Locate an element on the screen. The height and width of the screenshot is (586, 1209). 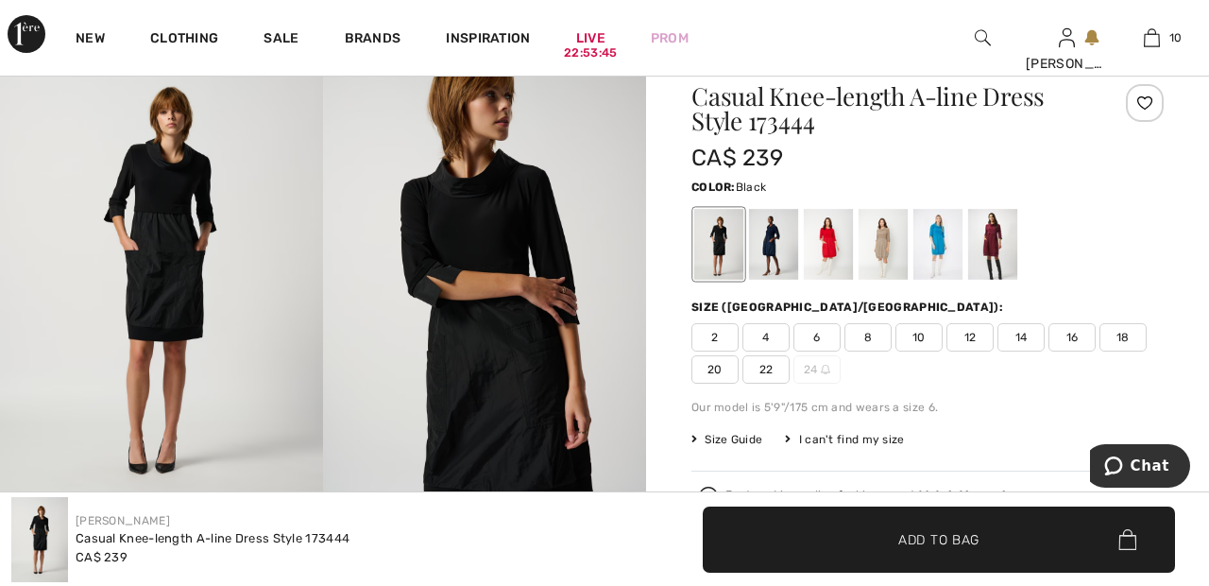
strong: Watch the replay is located at coordinates (969, 495).